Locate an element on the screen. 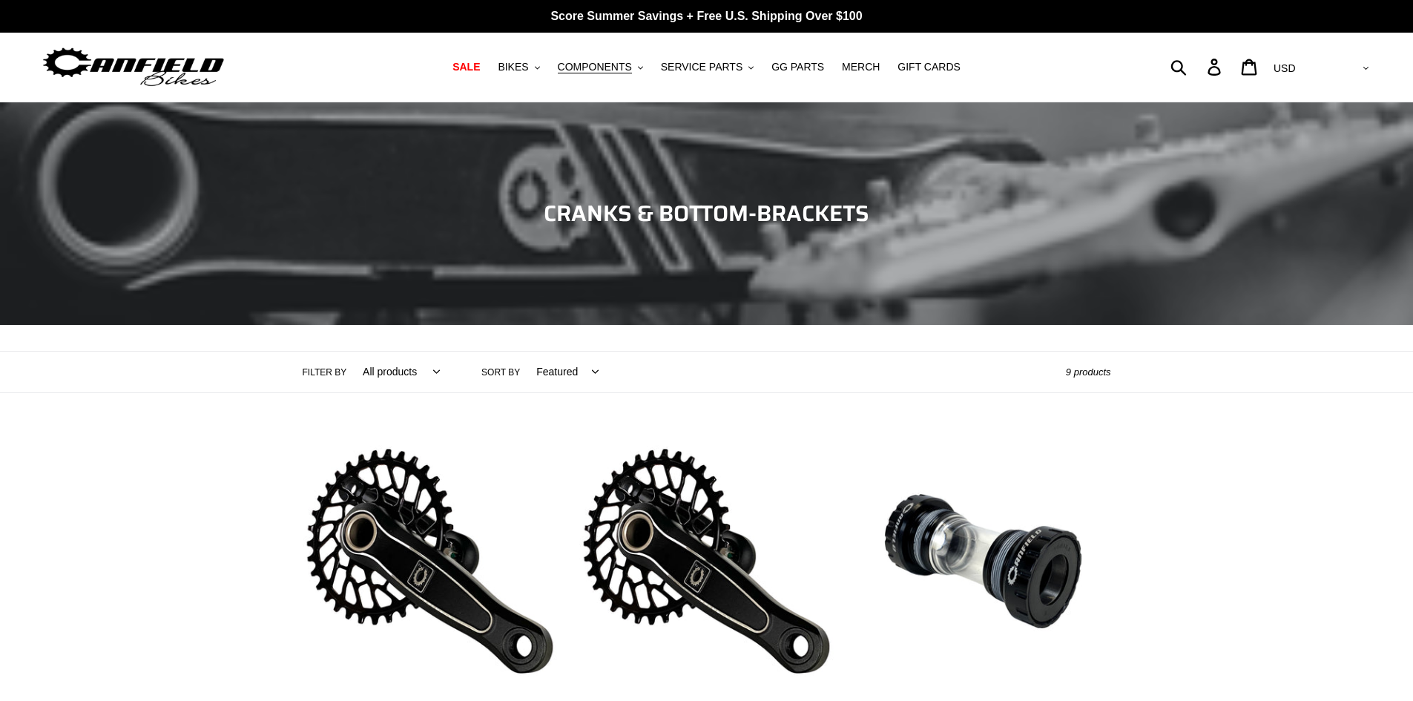 The height and width of the screenshot is (701, 1413). a: MERCH is located at coordinates (861, 67).